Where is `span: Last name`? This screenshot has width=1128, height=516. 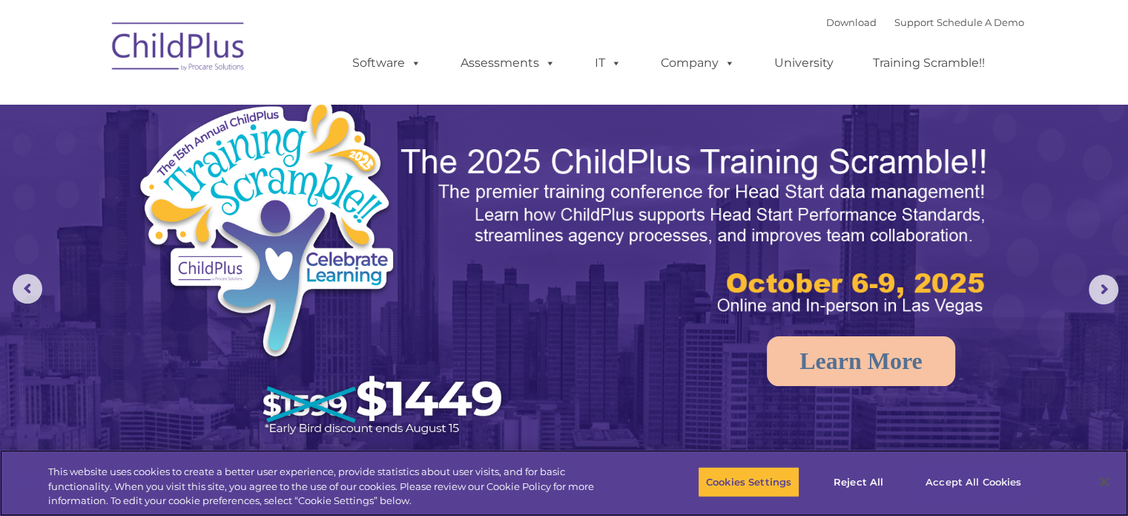
span: Last name is located at coordinates (228, 103).